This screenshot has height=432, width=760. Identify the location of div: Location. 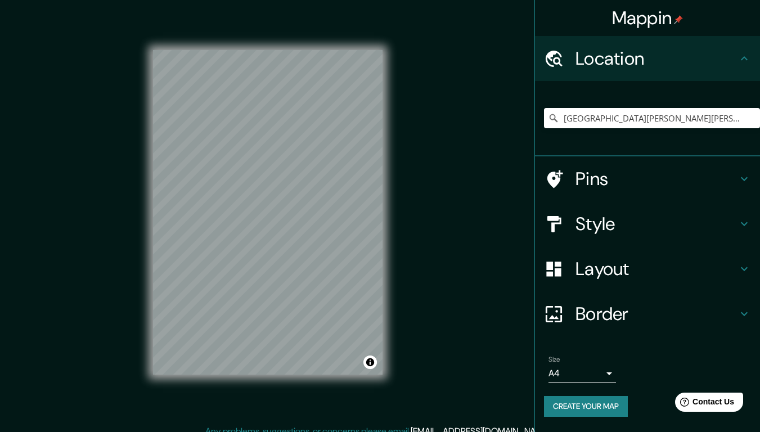
(647, 59).